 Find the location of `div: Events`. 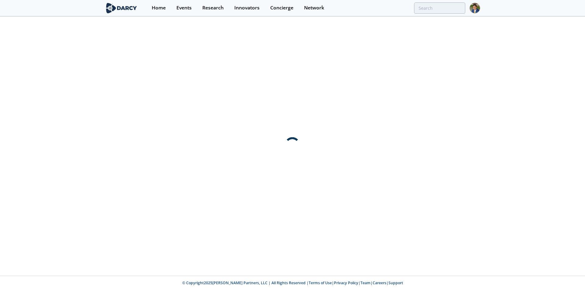

div: Events is located at coordinates (184, 8).